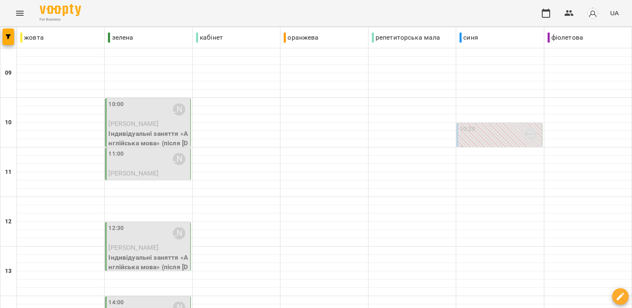 Image resolution: width=632 pixels, height=308 pixels. I want to click on span: UA, so click(614, 13).